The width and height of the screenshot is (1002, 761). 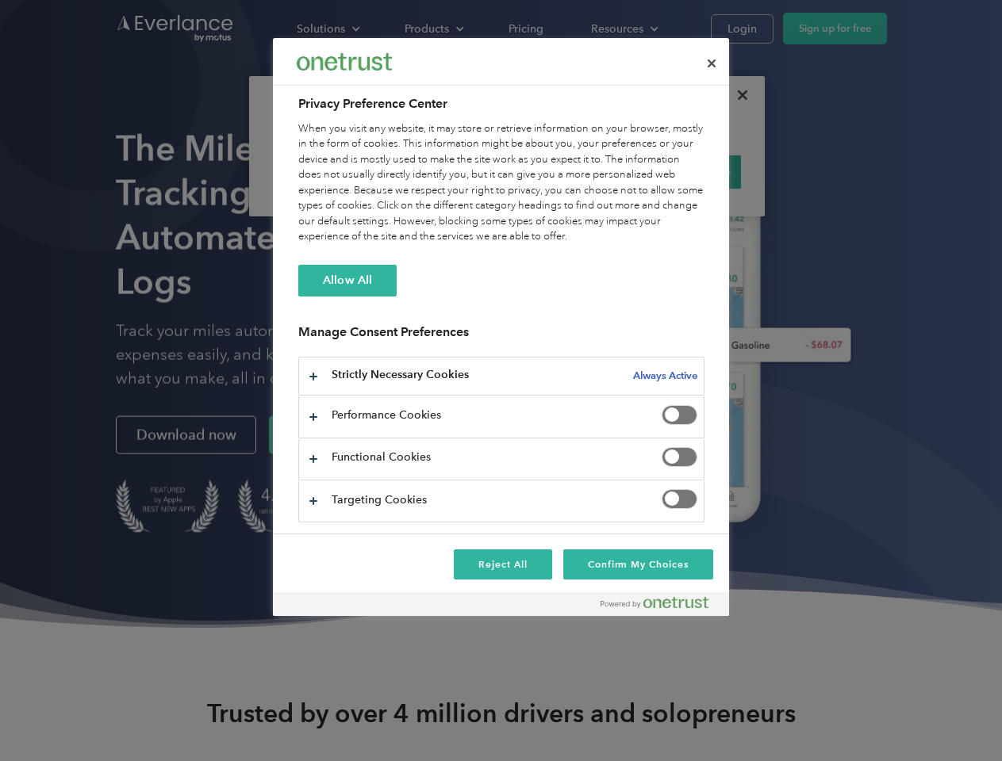 I want to click on button: Allow All, so click(x=347, y=281).